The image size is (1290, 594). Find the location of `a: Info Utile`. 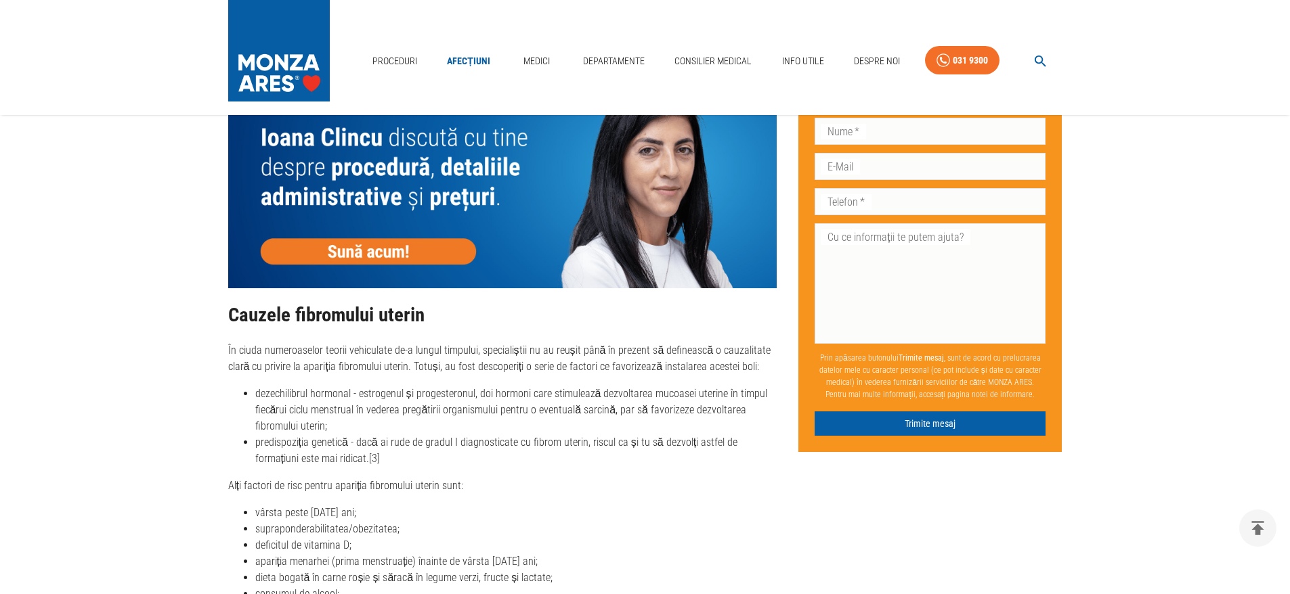

a: Info Utile is located at coordinates (803, 61).